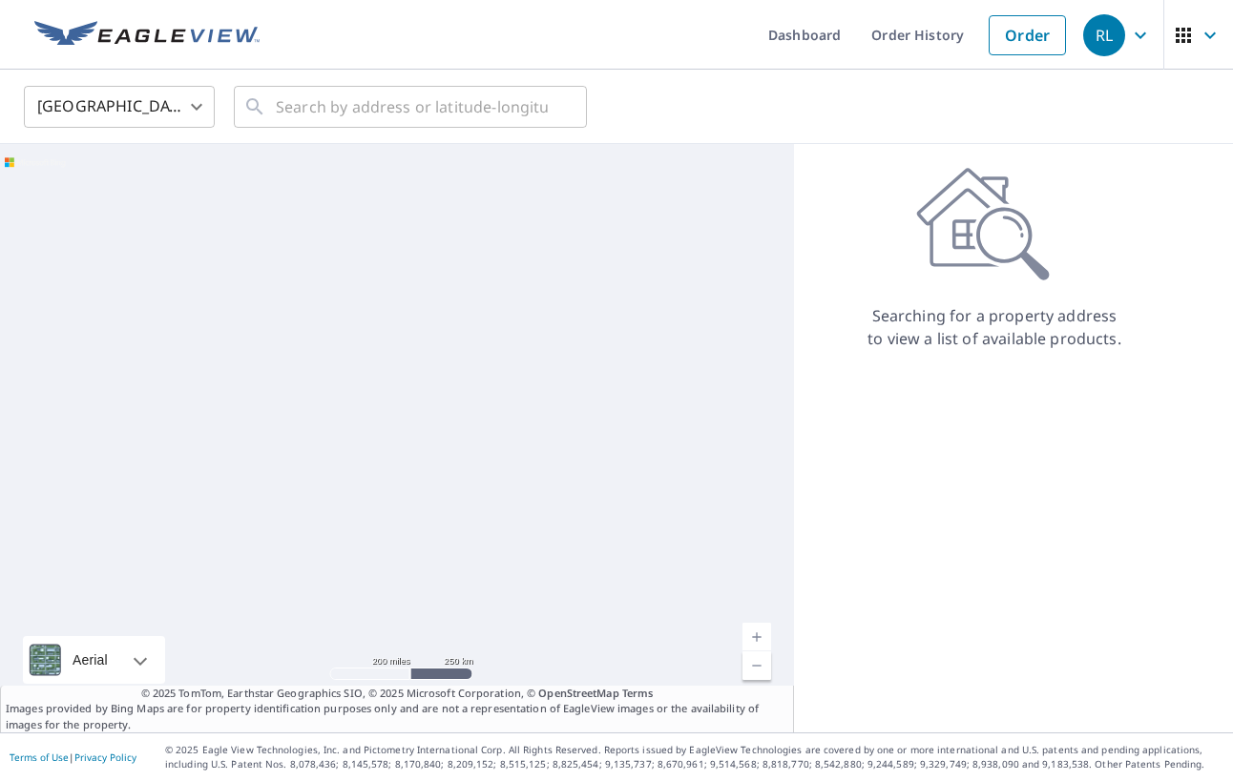  Describe the element at coordinates (637, 693) in the screenshot. I see `a: Terms` at that location.